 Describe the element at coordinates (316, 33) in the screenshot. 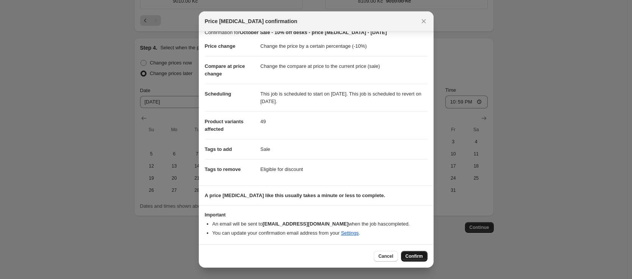

I see `p: Confirmation for` at that location.